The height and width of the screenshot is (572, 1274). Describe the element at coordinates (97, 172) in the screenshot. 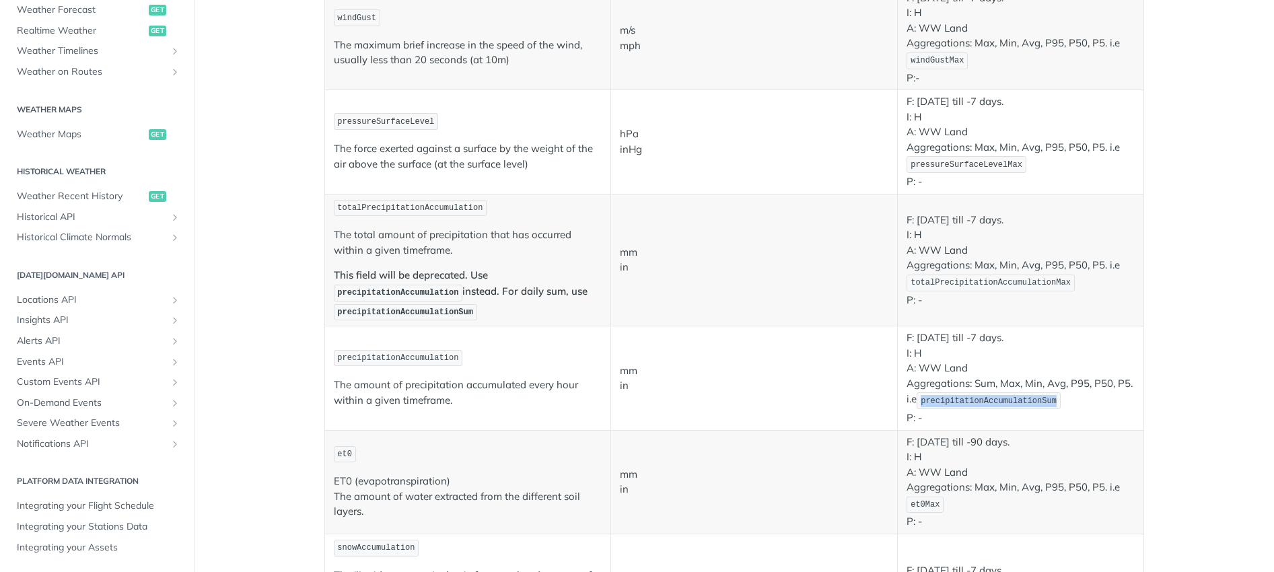

I see `h2: Historical Weather` at that location.